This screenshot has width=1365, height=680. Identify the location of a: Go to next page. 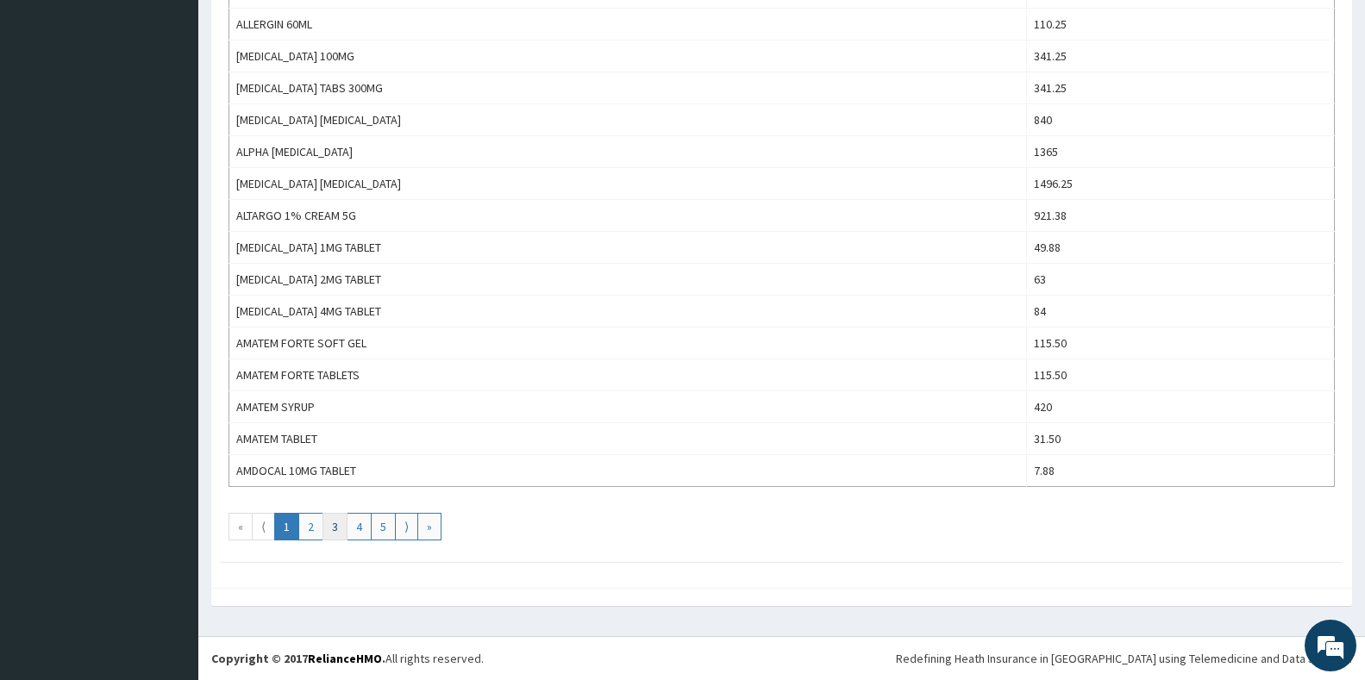
(406, 527).